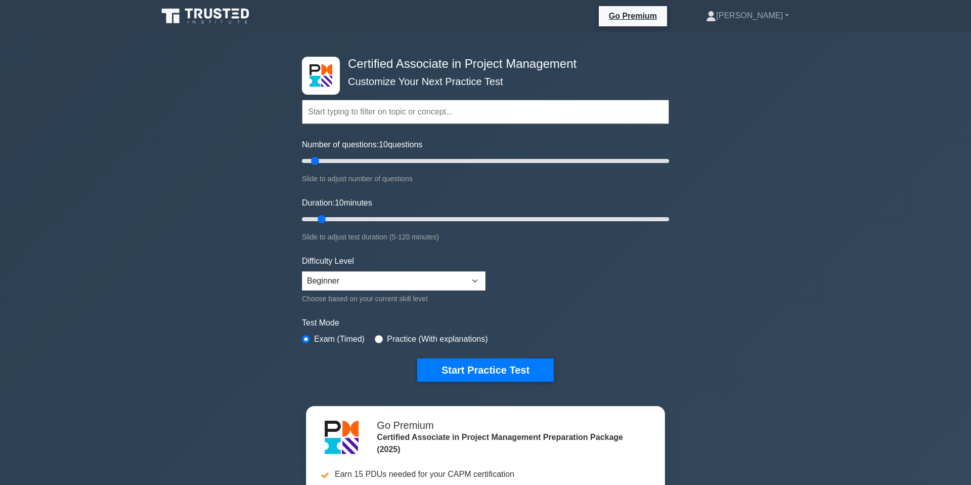 This screenshot has height=485, width=971. What do you see at coordinates (394, 298) in the screenshot?
I see `div: Choose based on your current skill level` at bounding box center [394, 298].